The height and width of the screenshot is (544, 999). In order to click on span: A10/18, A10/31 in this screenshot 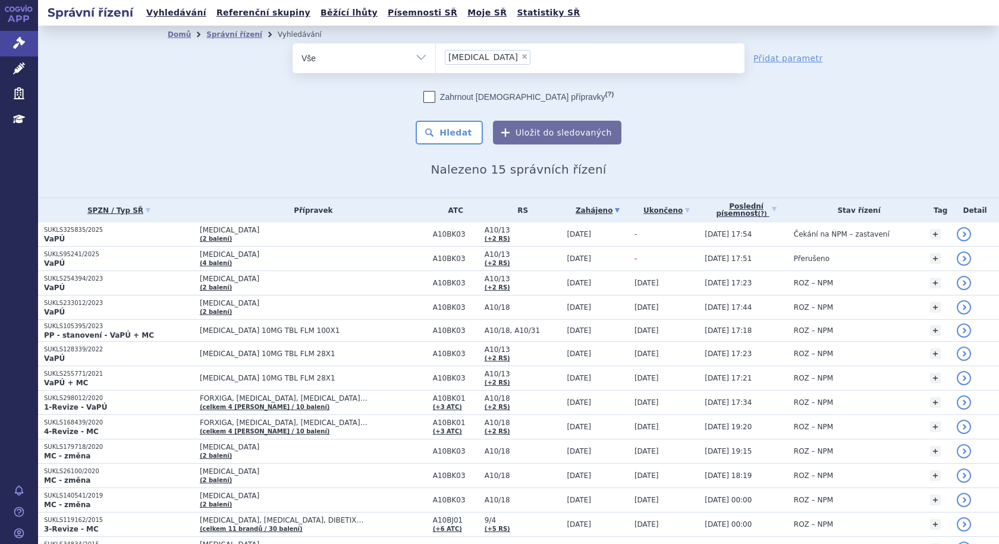, I will do `click(523, 331)`.